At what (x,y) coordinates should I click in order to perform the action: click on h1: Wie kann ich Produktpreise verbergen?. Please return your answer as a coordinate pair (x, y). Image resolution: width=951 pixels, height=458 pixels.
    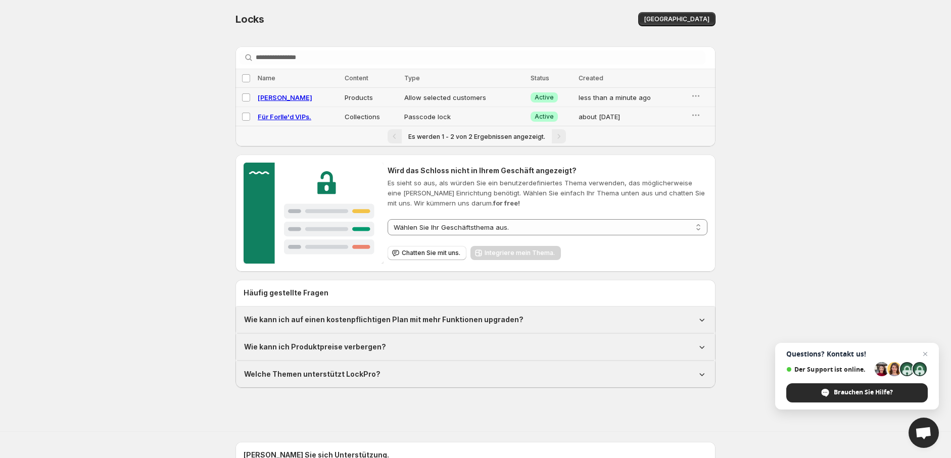
    Looking at the image, I should click on (315, 347).